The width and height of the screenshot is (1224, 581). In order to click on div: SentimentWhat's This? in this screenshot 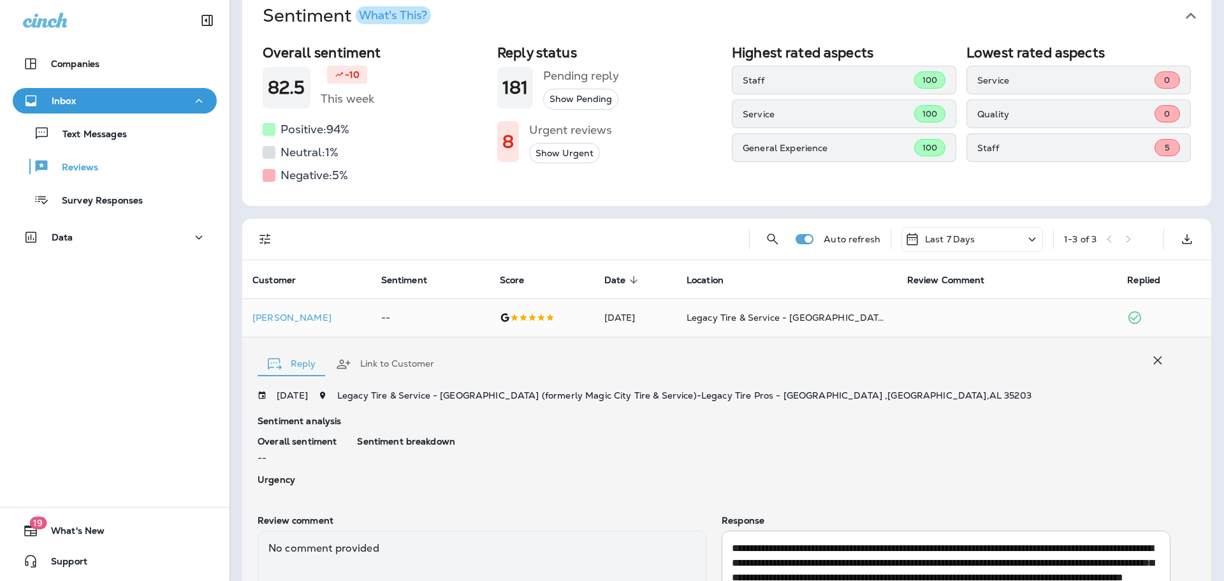, I will do `click(727, 122)`.